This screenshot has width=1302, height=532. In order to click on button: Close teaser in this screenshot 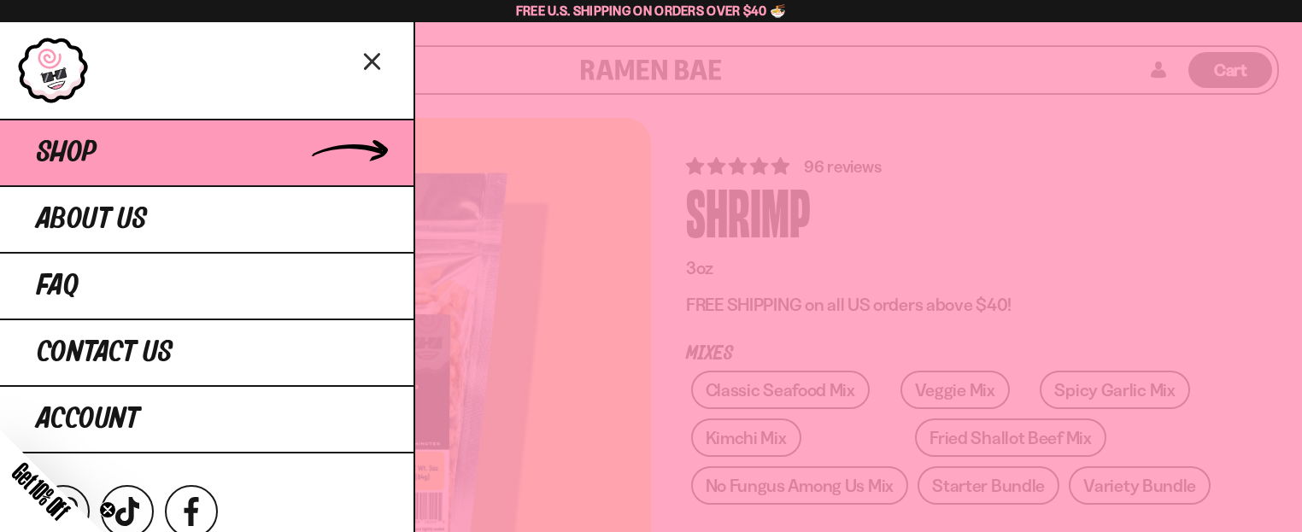, I will do `click(108, 510)`.